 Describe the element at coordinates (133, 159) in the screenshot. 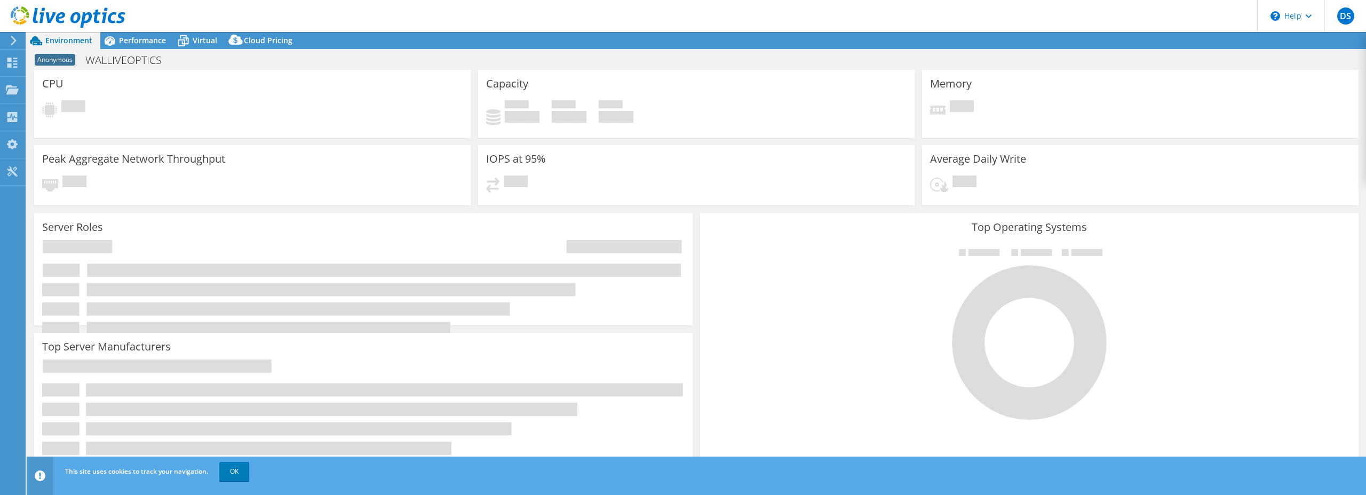

I see `h3: Peak Aggregate Network Throughput` at that location.